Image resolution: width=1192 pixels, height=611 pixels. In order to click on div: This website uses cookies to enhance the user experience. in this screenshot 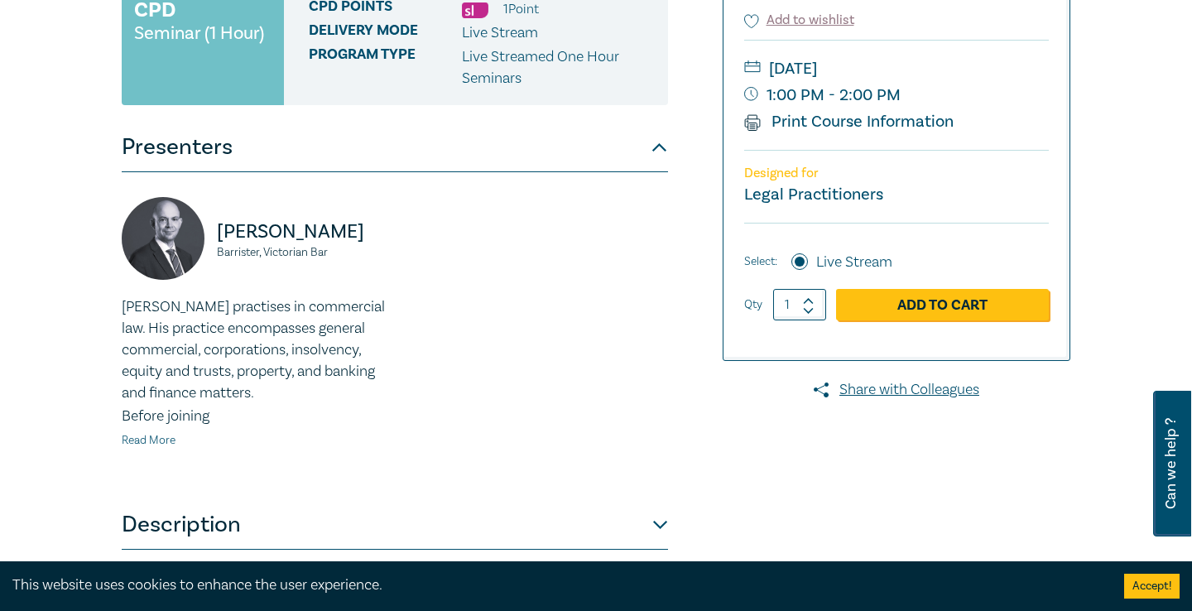, I will do `click(555, 585)`.